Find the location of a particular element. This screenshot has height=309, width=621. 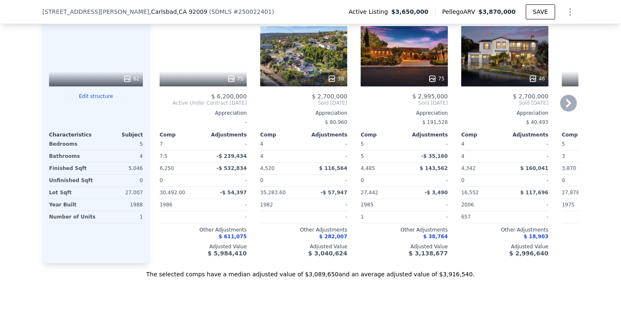

div: The selected comps have a median adjusted value of $3,089,650 and an average adjusted value of $3... is located at coordinates (310, 271).